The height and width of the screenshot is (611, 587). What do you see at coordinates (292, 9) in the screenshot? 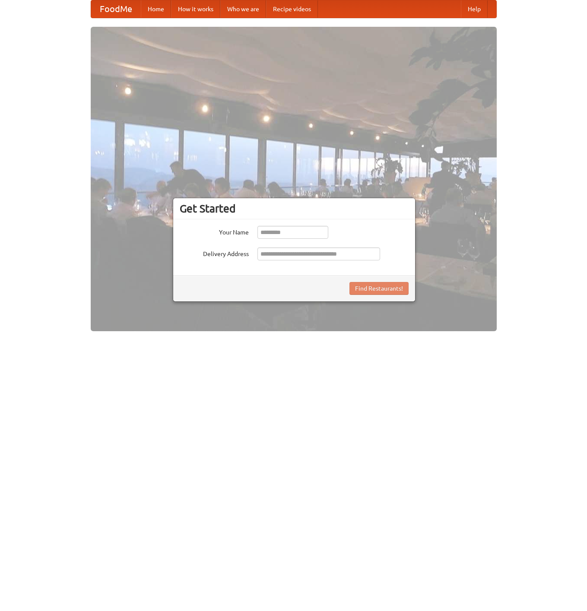
I see `a: Recipe videos` at bounding box center [292, 9].